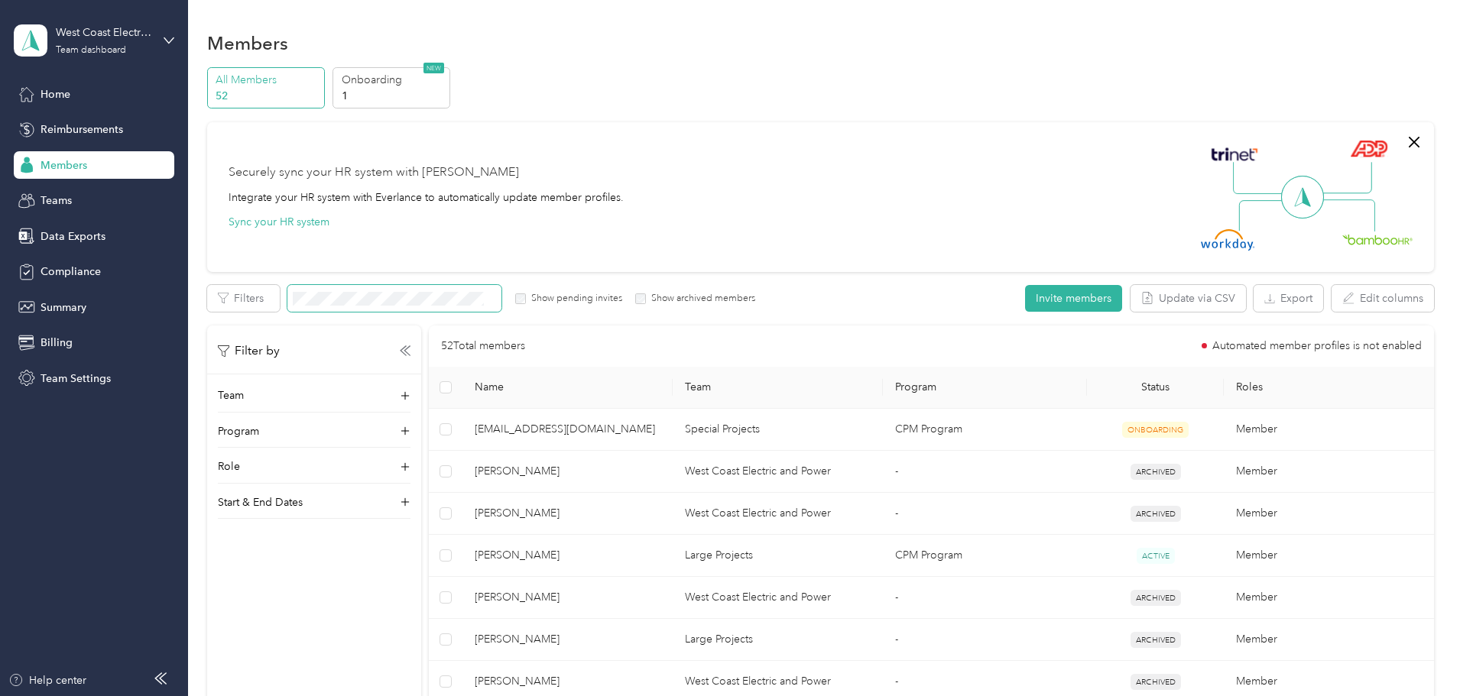  I want to click on img: Line Left Up, so click(1259, 178).